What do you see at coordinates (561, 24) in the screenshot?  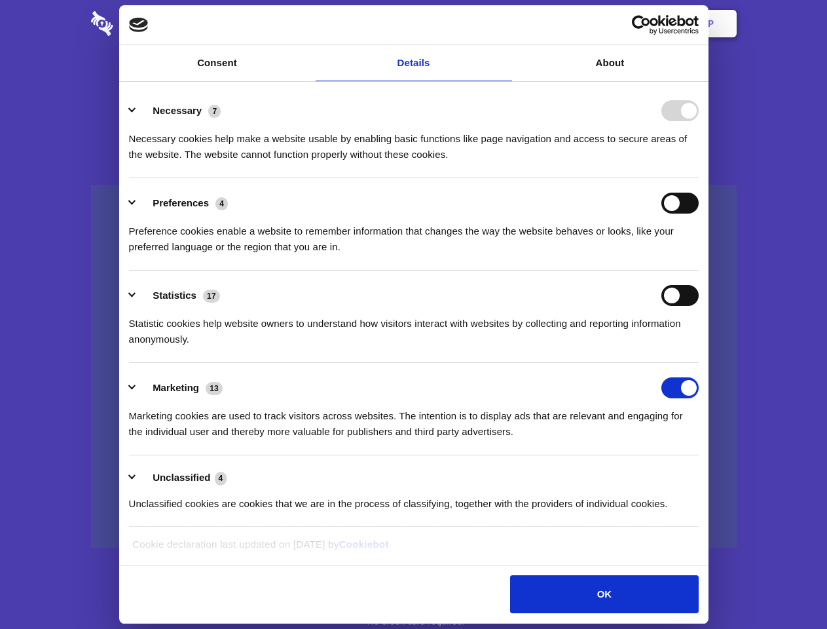 I see `a: Contact` at bounding box center [561, 24].